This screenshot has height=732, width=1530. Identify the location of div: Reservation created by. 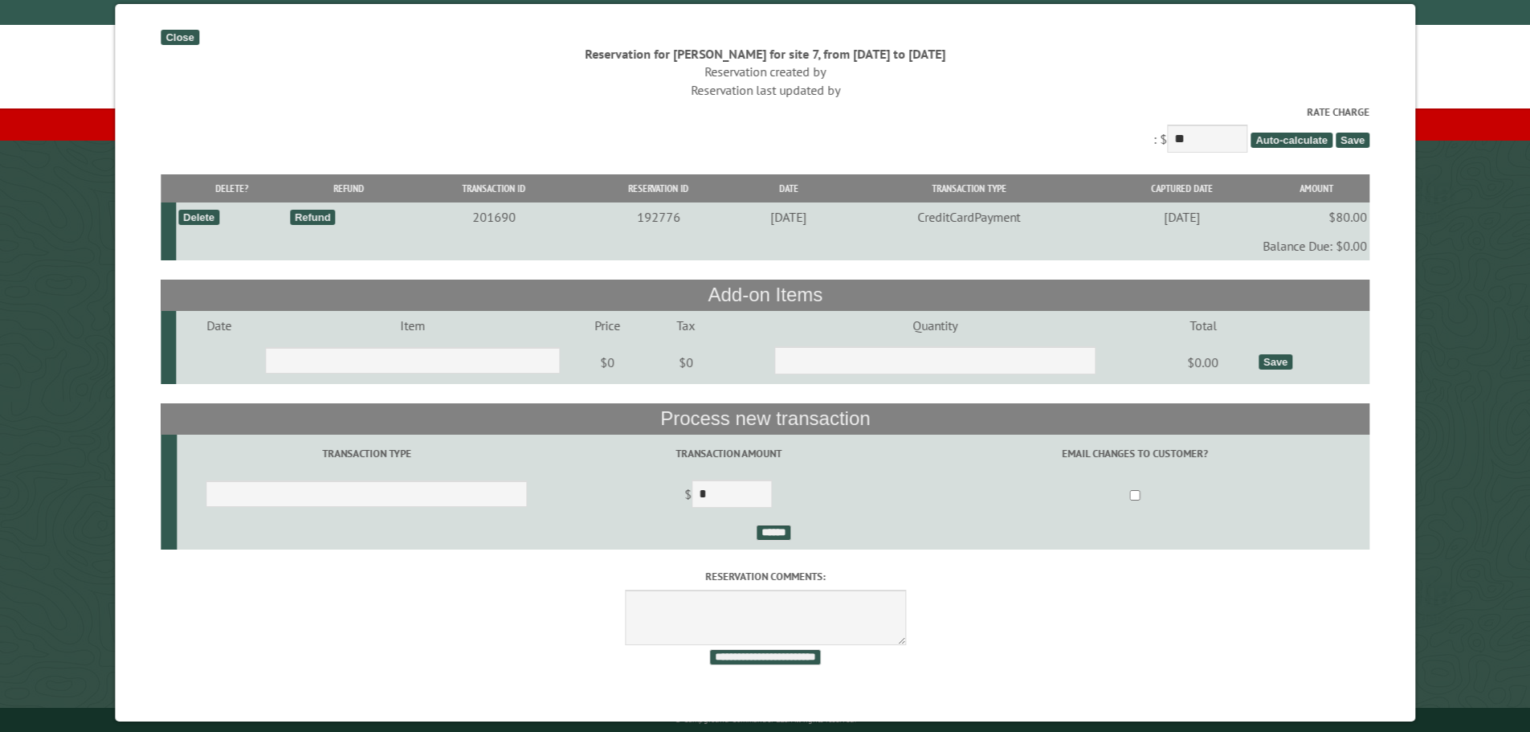
(765, 71).